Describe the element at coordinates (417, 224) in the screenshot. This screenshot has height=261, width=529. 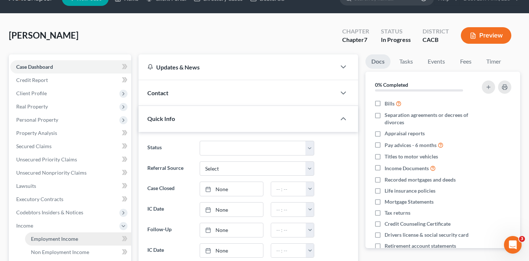
I see `span: Credit Counseling Certificate` at that location.